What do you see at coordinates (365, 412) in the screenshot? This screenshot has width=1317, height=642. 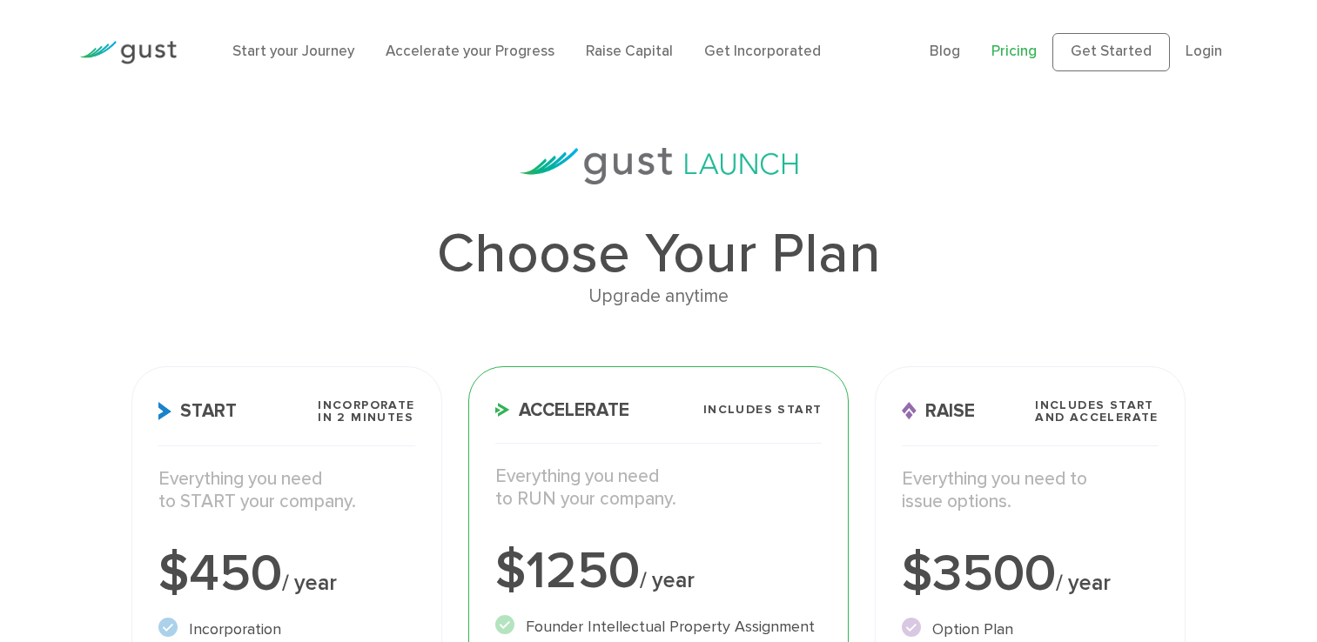 I see `span: Incorporate in 2 Minutes` at bounding box center [365, 412].